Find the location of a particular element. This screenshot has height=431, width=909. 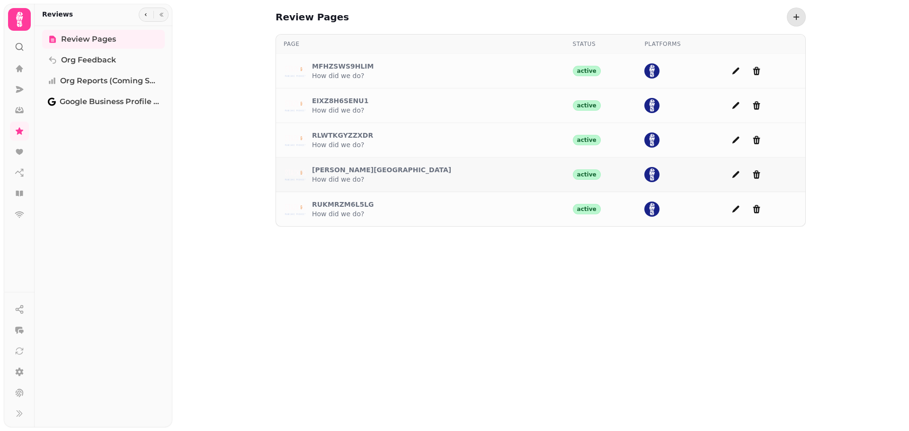

a: RLWTKGYZZXDRHow did we do? is located at coordinates (342, 140).